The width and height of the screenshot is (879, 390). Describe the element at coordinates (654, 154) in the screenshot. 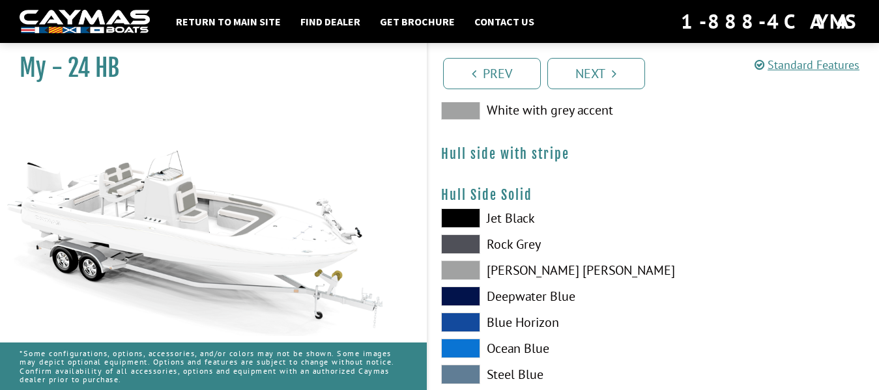

I see `h4: Hull side with stripe` at that location.